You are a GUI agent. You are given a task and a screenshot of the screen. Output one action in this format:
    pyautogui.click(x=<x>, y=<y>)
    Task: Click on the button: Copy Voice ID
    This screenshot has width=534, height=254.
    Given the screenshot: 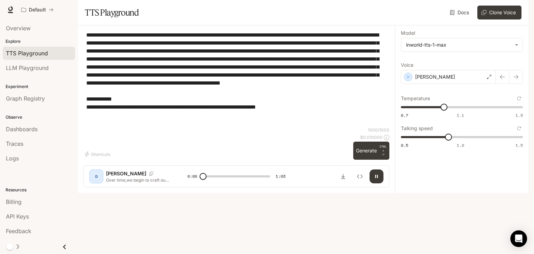 What is the action you would take?
    pyautogui.click(x=151, y=173)
    